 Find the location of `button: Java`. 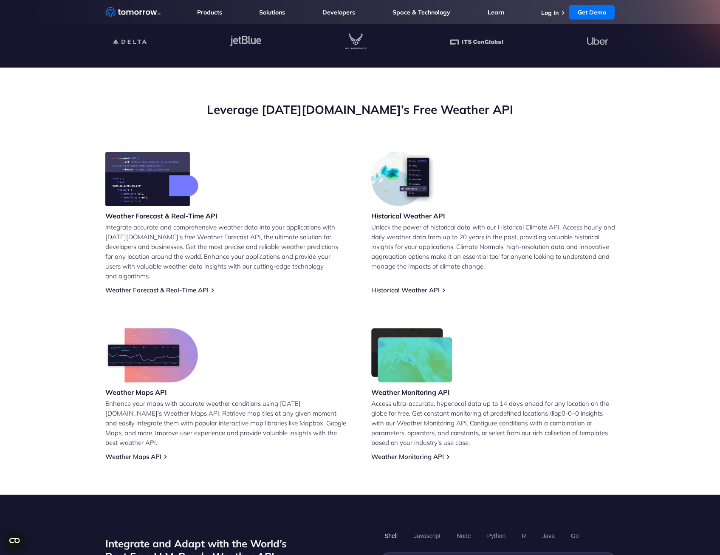

button: Java is located at coordinates (549, 536).